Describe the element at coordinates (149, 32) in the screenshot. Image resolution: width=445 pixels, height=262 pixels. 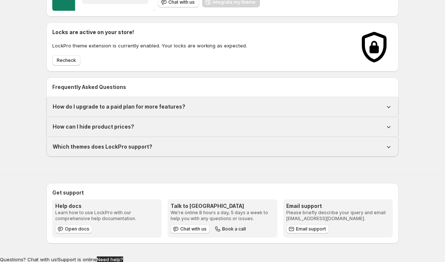
I see `h2: Locks are active on your store!` at that location.